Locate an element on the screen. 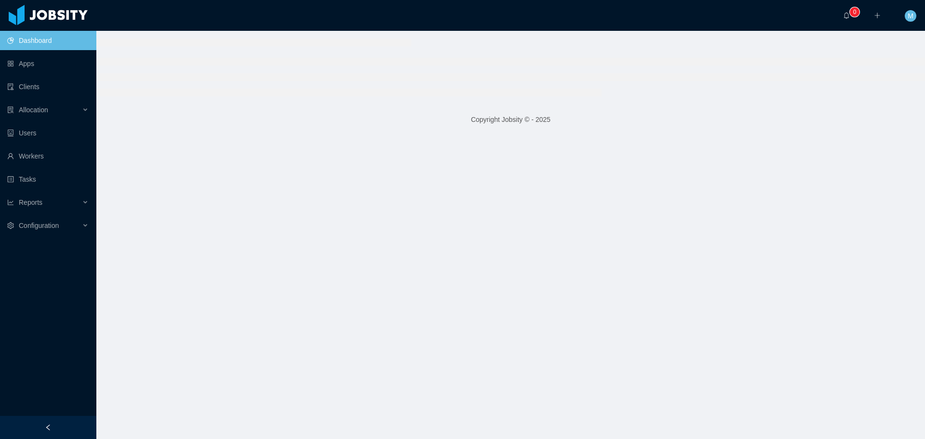 The width and height of the screenshot is (925, 439). sup: 0 is located at coordinates (855, 12).